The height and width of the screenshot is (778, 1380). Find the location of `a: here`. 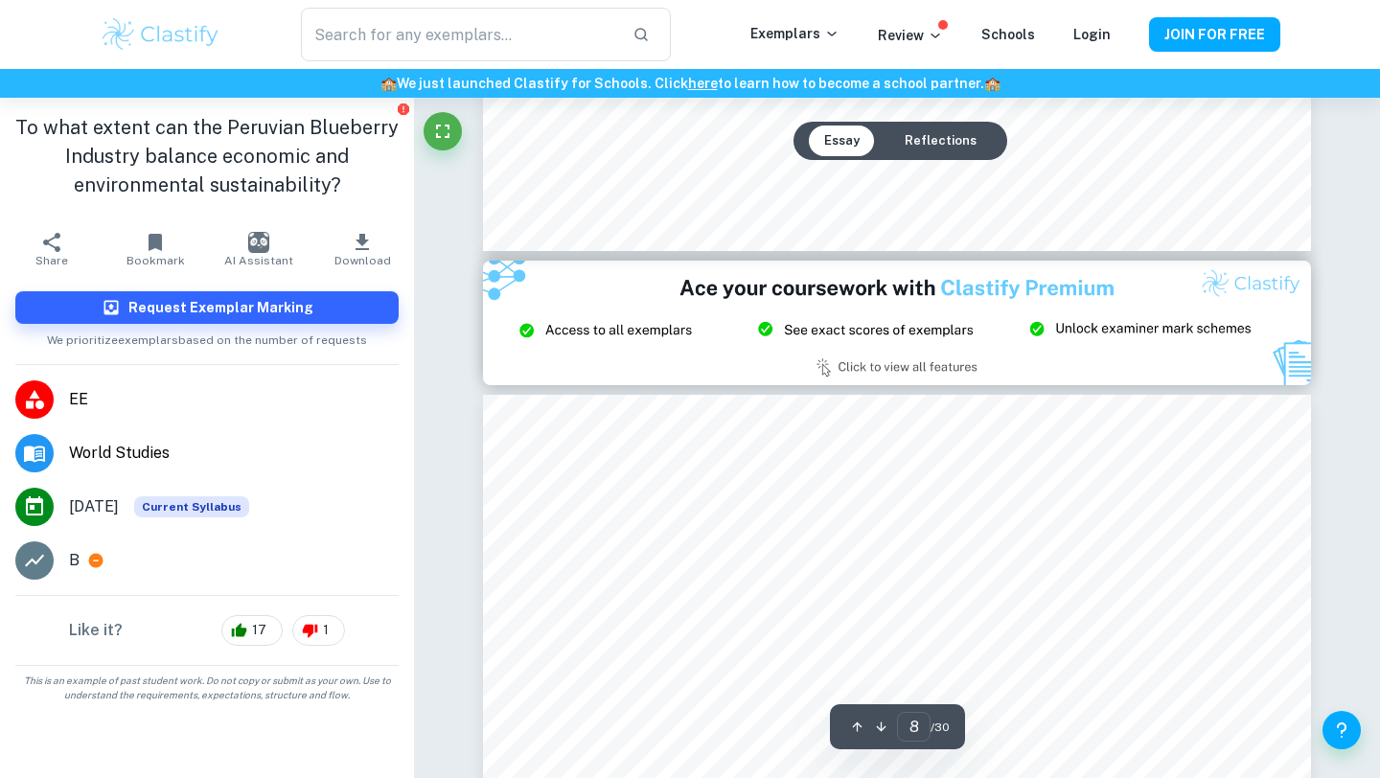

a: here is located at coordinates (703, 83).